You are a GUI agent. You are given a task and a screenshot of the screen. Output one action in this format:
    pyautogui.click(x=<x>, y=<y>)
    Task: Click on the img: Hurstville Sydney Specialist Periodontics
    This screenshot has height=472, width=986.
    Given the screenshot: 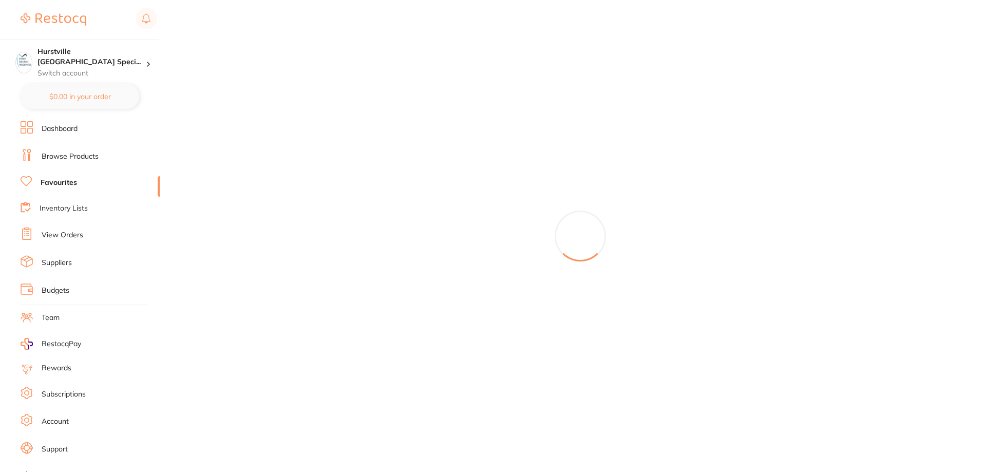 What is the action you would take?
    pyautogui.click(x=24, y=60)
    